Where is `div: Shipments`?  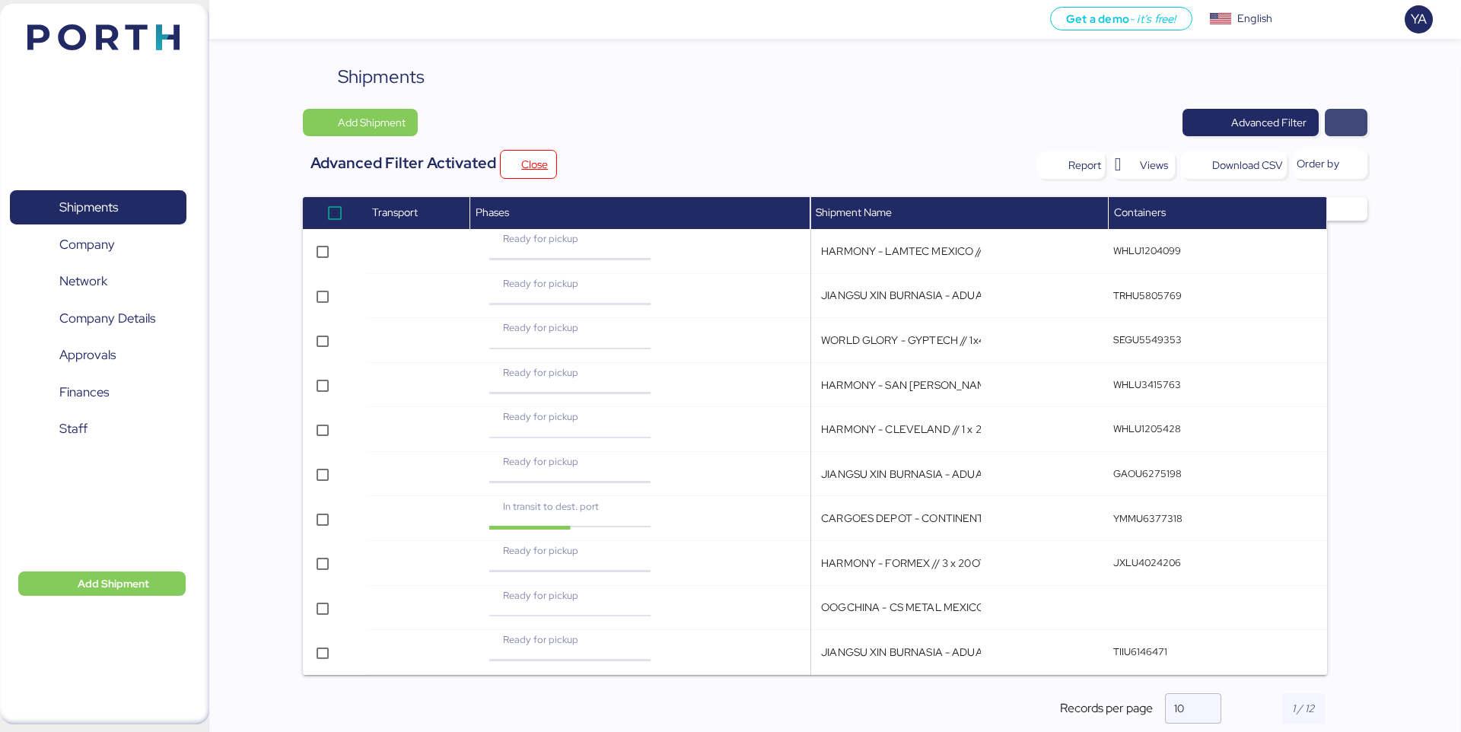 div: Shipments is located at coordinates (381, 77).